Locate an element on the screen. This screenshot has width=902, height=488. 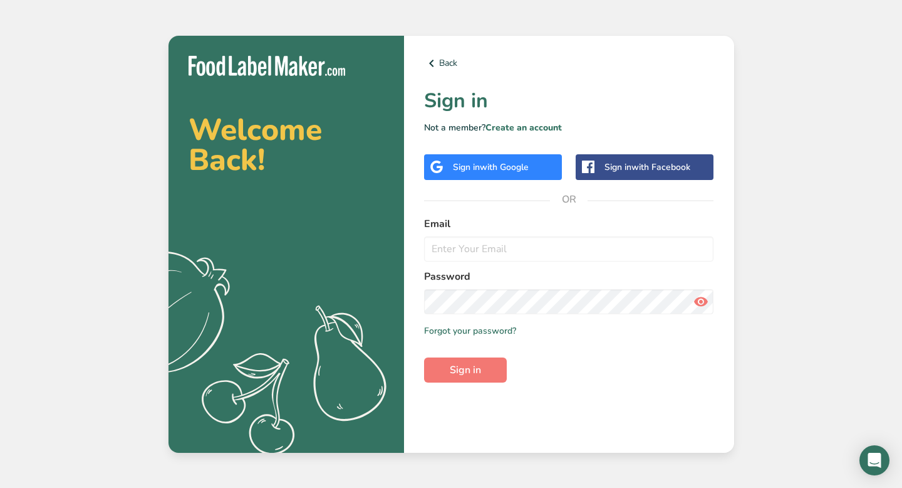
span: OR is located at coordinates (569, 199).